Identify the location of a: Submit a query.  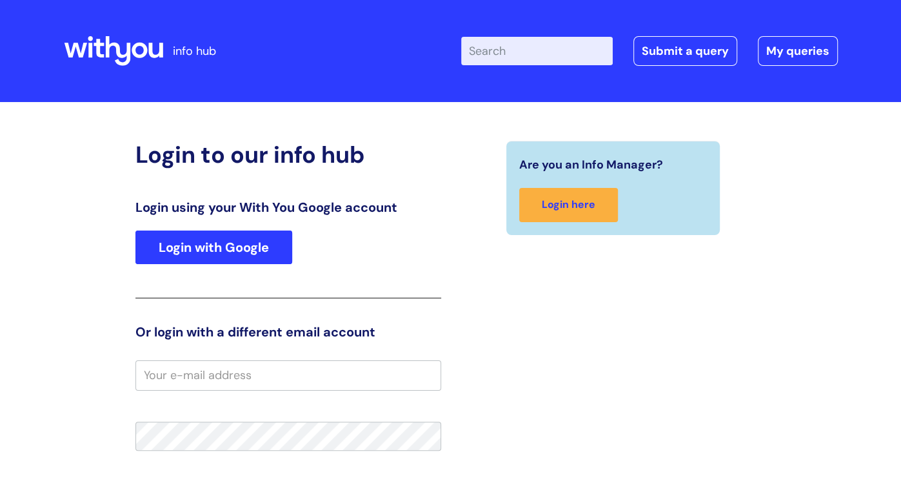
(685, 51).